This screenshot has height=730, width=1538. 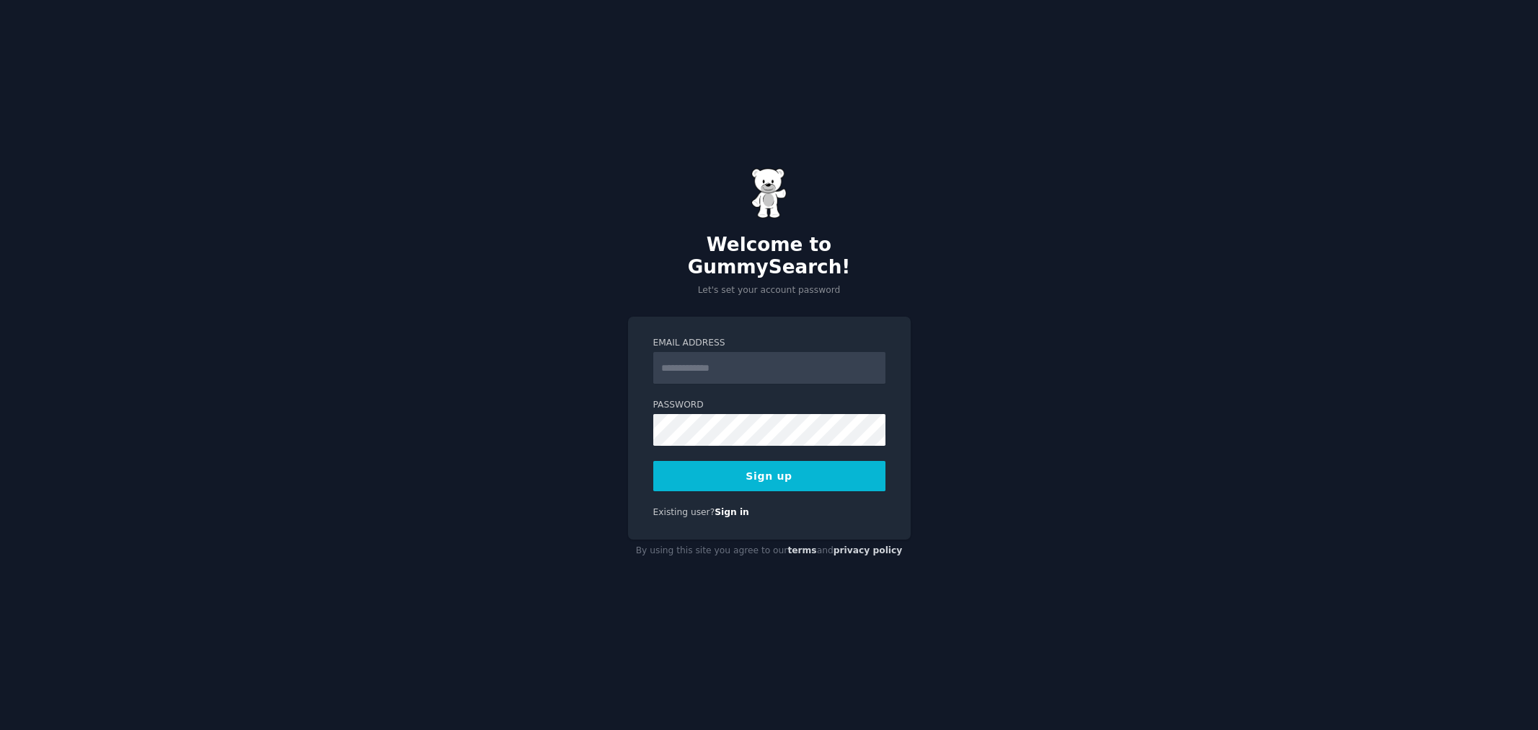 I want to click on h2: Welcome to GummySearch!, so click(x=769, y=256).